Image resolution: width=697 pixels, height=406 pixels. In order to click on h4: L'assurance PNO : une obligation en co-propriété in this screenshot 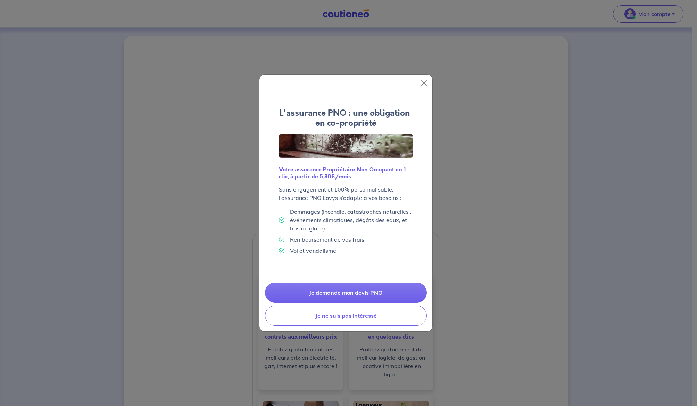, I will do `click(346, 118)`.